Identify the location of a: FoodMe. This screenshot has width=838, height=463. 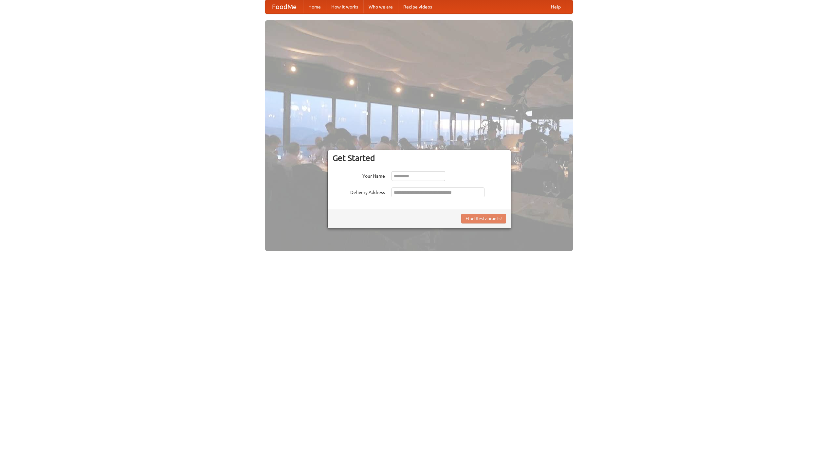
(284, 7).